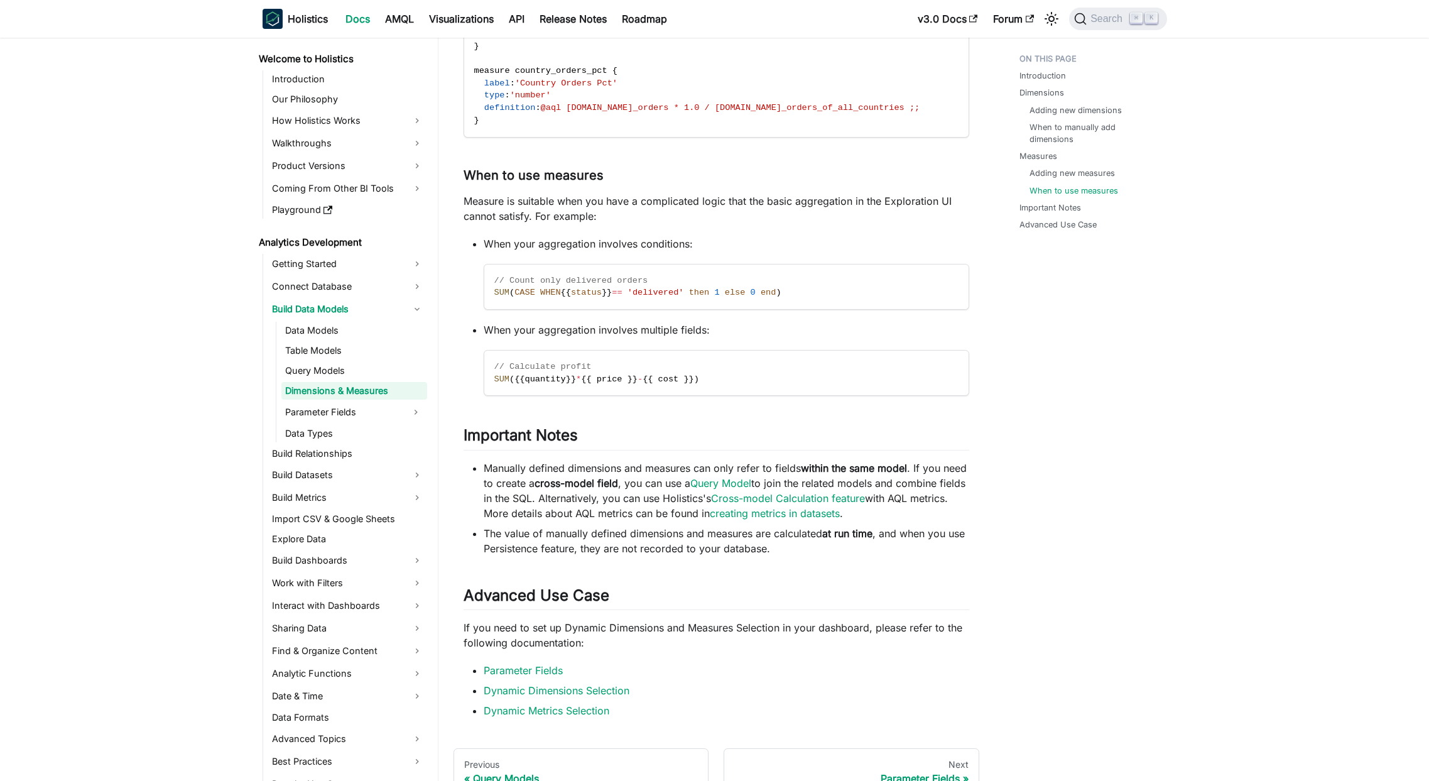  I want to click on a: Build Relationships, so click(347, 454).